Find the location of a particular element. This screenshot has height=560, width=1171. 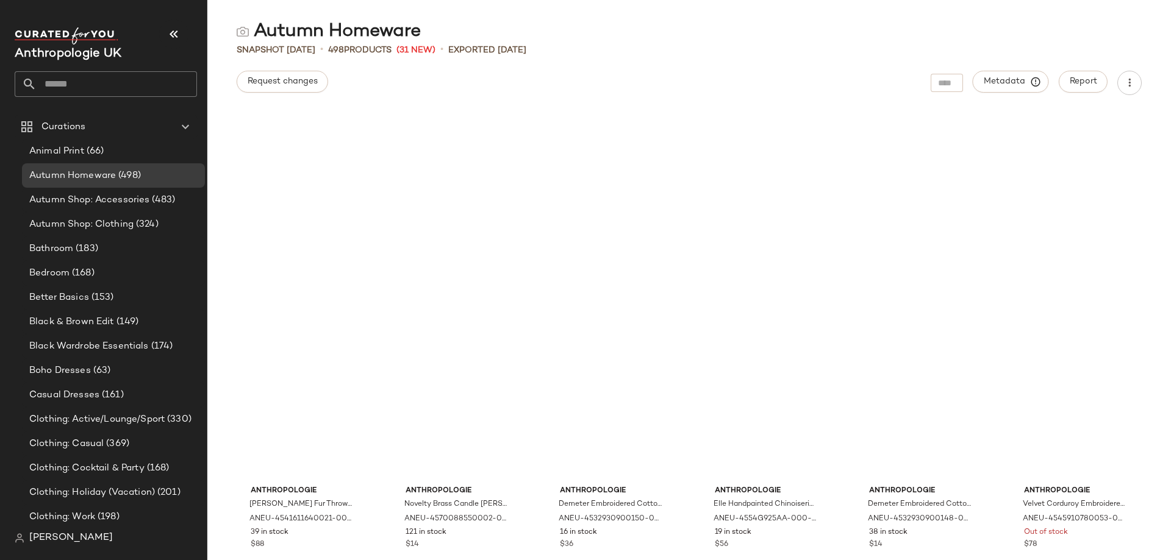

span: Bedroom is located at coordinates (49, 273).